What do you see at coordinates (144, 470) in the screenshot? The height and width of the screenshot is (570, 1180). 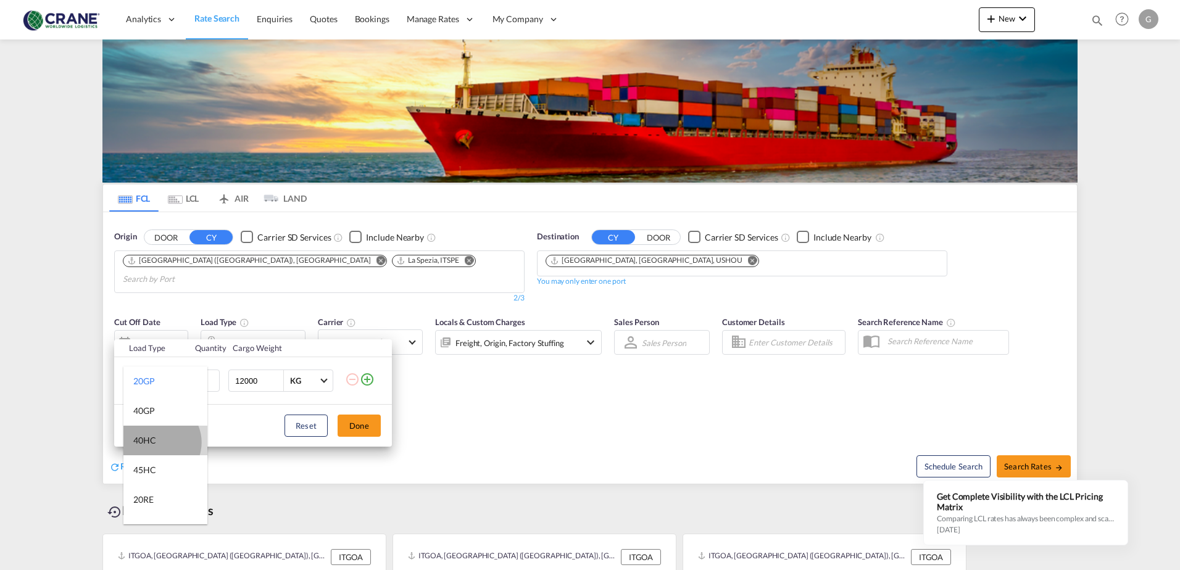 I see `div: 45HC` at bounding box center [144, 470].